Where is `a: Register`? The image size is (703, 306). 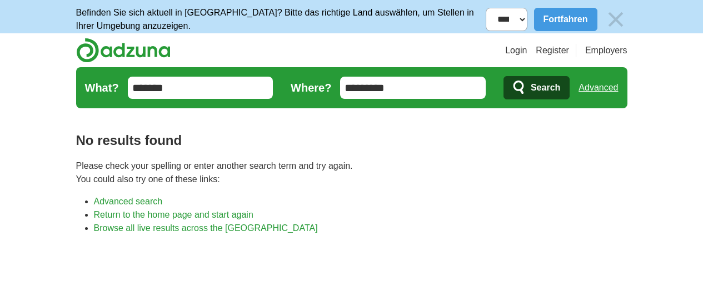
a: Register is located at coordinates (552, 51).